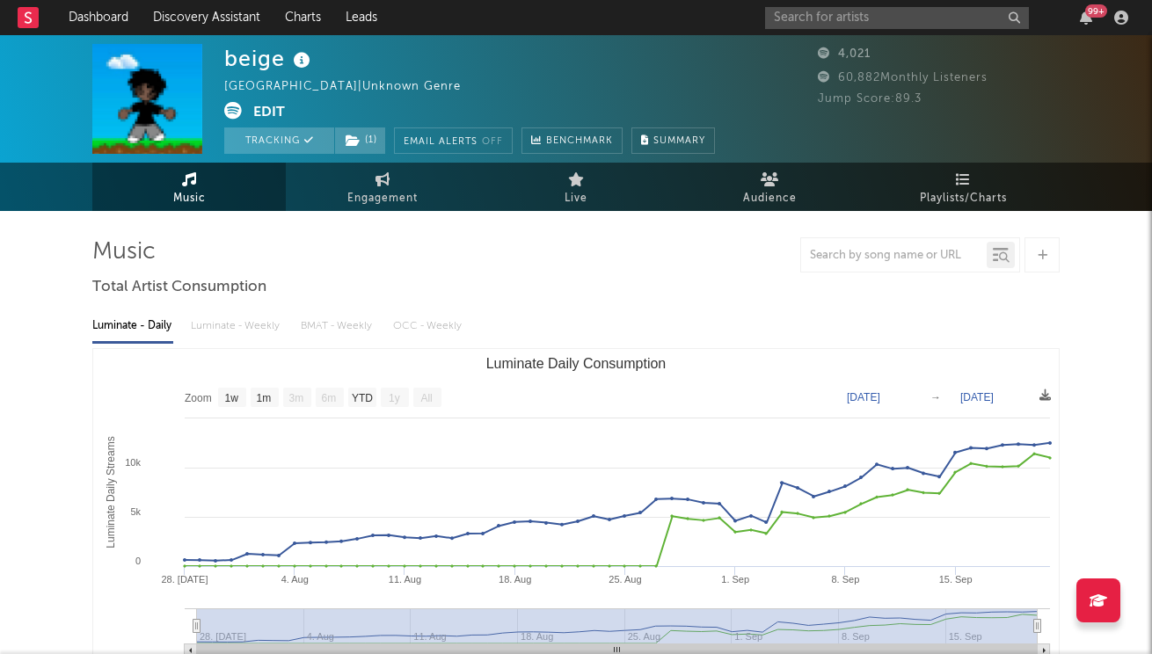  Describe the element at coordinates (673, 141) in the screenshot. I see `button: Summary` at that location.